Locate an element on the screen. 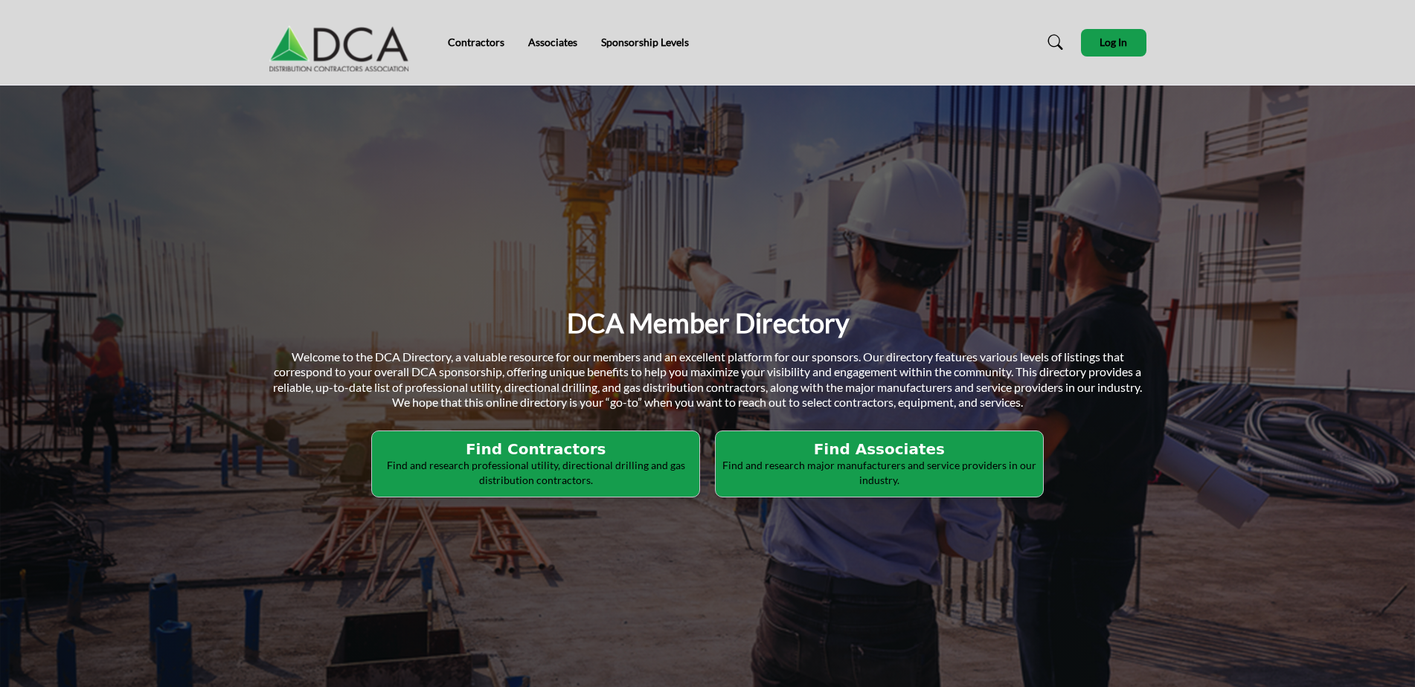 This screenshot has width=1415, height=687. a: Sponsorship Levels is located at coordinates (645, 42).